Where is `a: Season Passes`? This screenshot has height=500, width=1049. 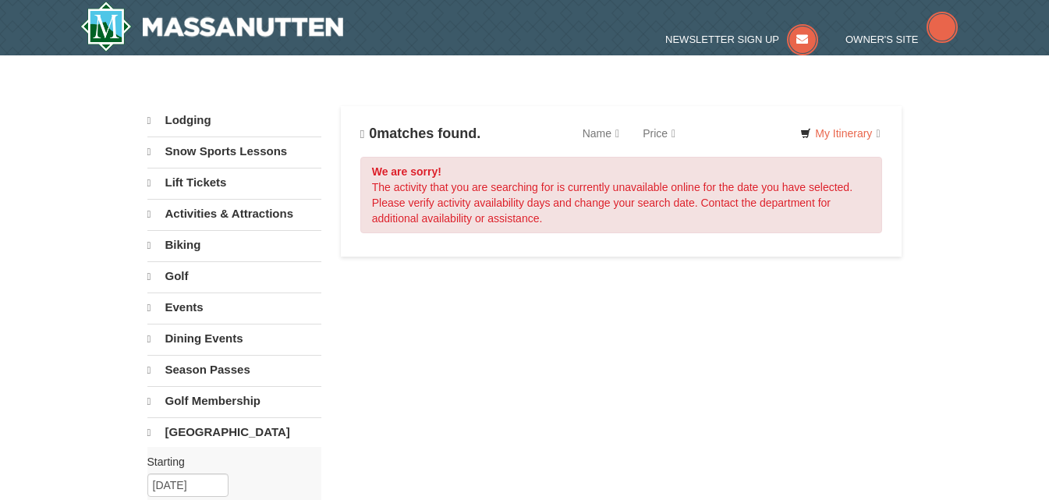 a: Season Passes is located at coordinates (234, 370).